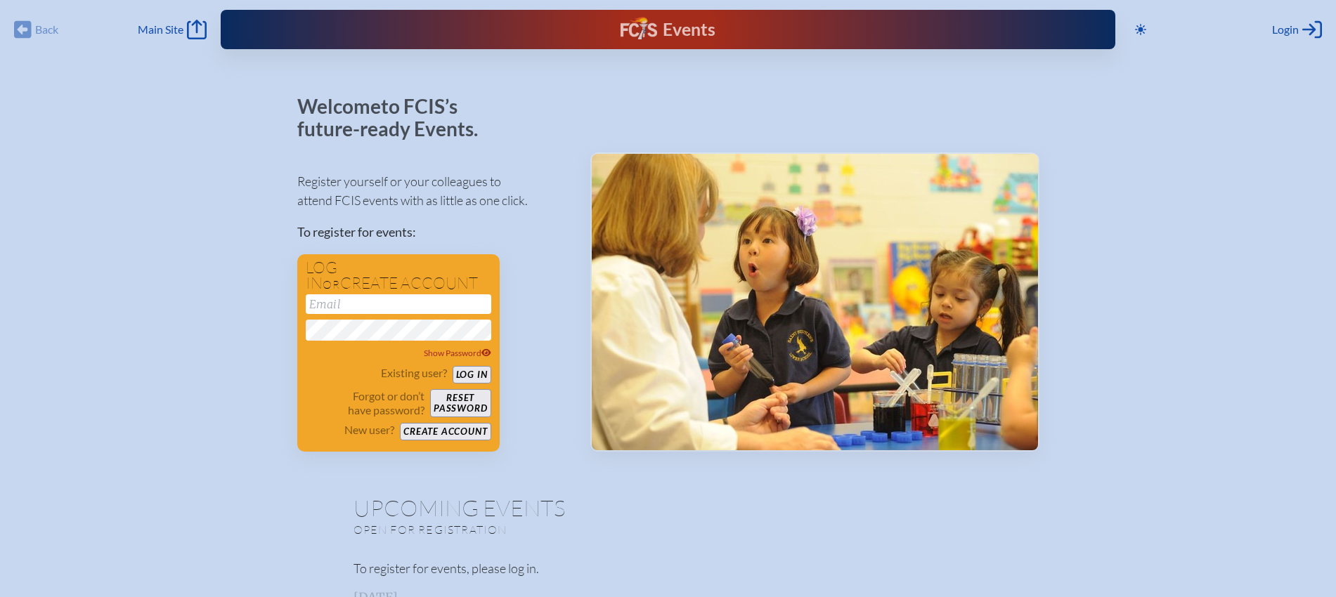 The width and height of the screenshot is (1336, 597). What do you see at coordinates (399, 276) in the screenshot?
I see `h1: Log in create account` at bounding box center [399, 276].